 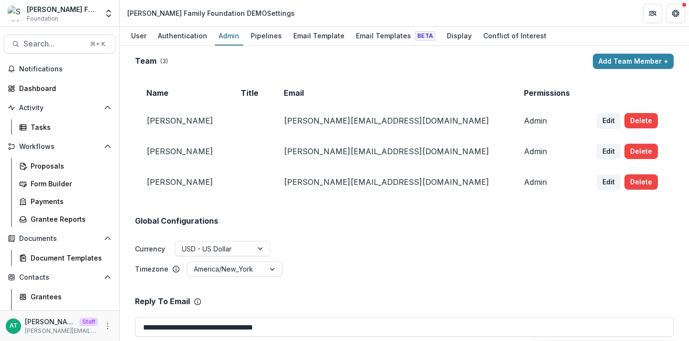 I want to click on a: Proposals, so click(x=65, y=166).